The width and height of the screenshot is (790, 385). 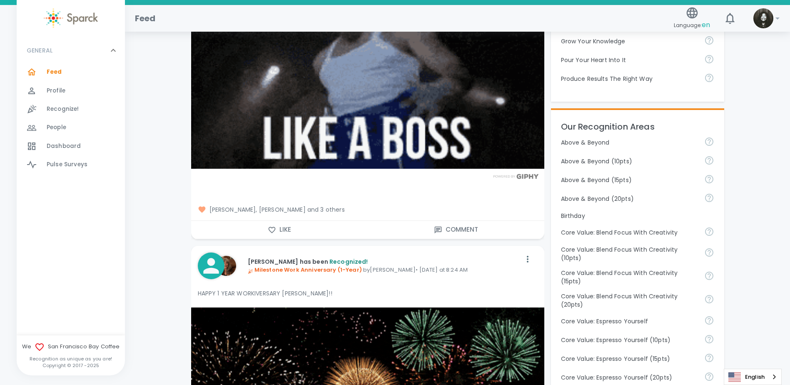 What do you see at coordinates (71, 109) in the screenshot?
I see `div: Recognize!` at bounding box center [71, 109].